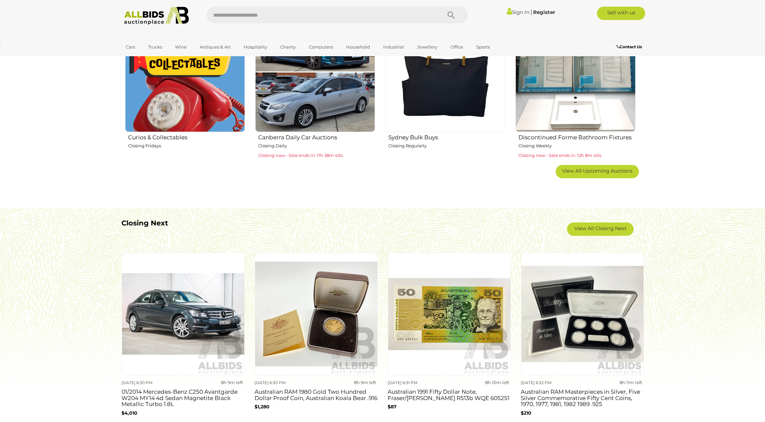 The height and width of the screenshot is (422, 765). What do you see at coordinates (288, 47) in the screenshot?
I see `a: Charity` at bounding box center [288, 47].